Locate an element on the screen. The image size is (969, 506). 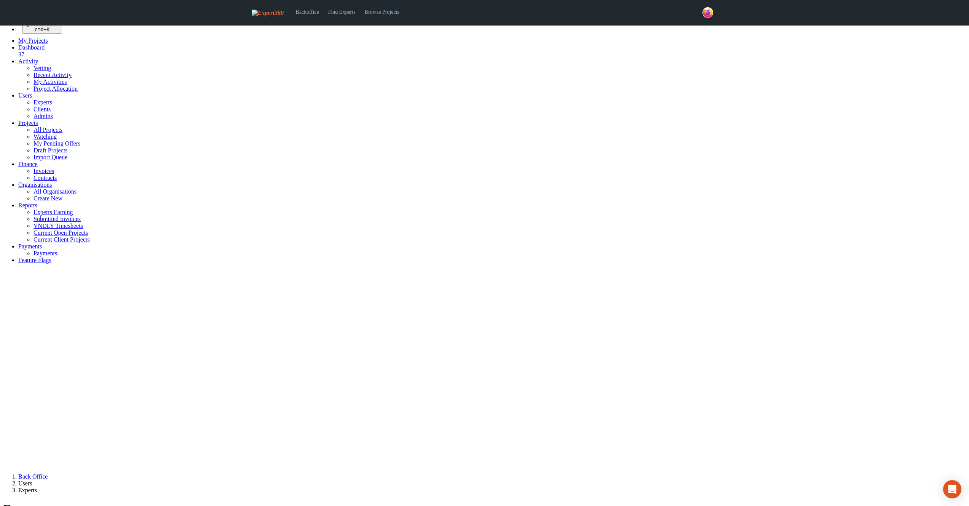
a: All Projects is located at coordinates (48, 129).